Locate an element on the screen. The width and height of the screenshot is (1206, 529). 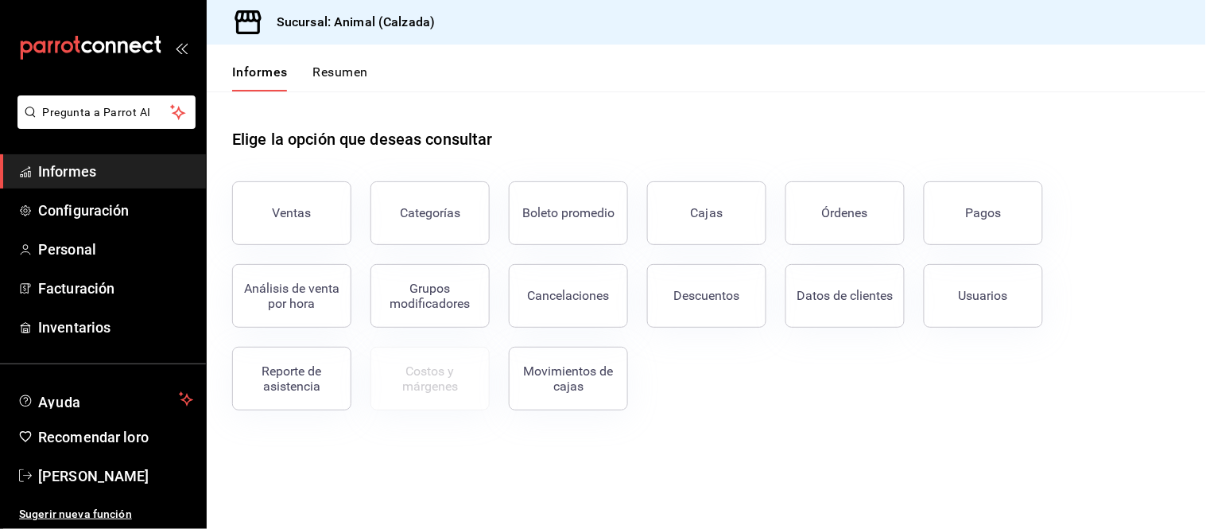
font: Análisis de venta por hora is located at coordinates (292, 296).